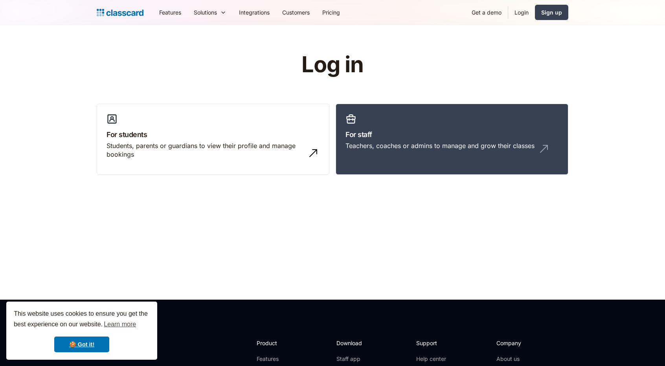  What do you see at coordinates (440, 146) in the screenshot?
I see `div: Teachers, coaches or admins to manage and grow their classes` at bounding box center [440, 146].